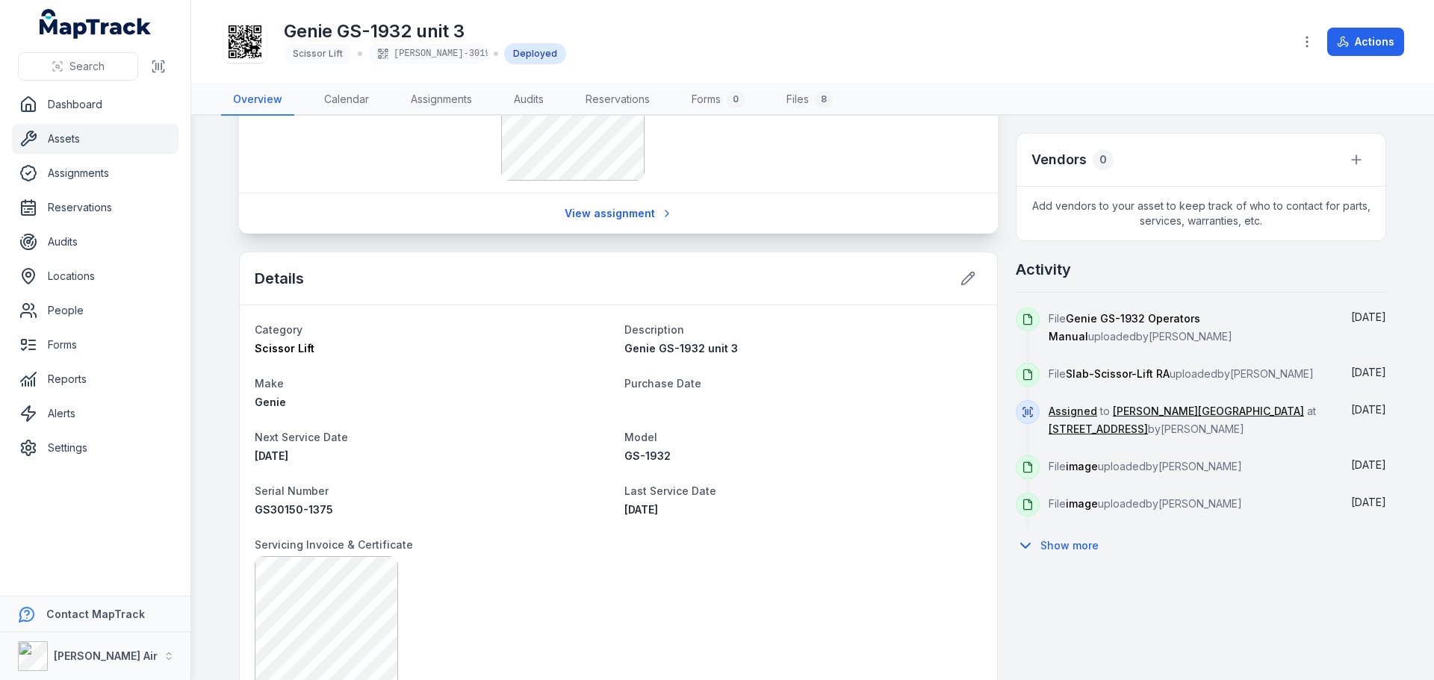 The height and width of the screenshot is (680, 1434). Describe the element at coordinates (95, 276) in the screenshot. I see `a: Locations` at that location.